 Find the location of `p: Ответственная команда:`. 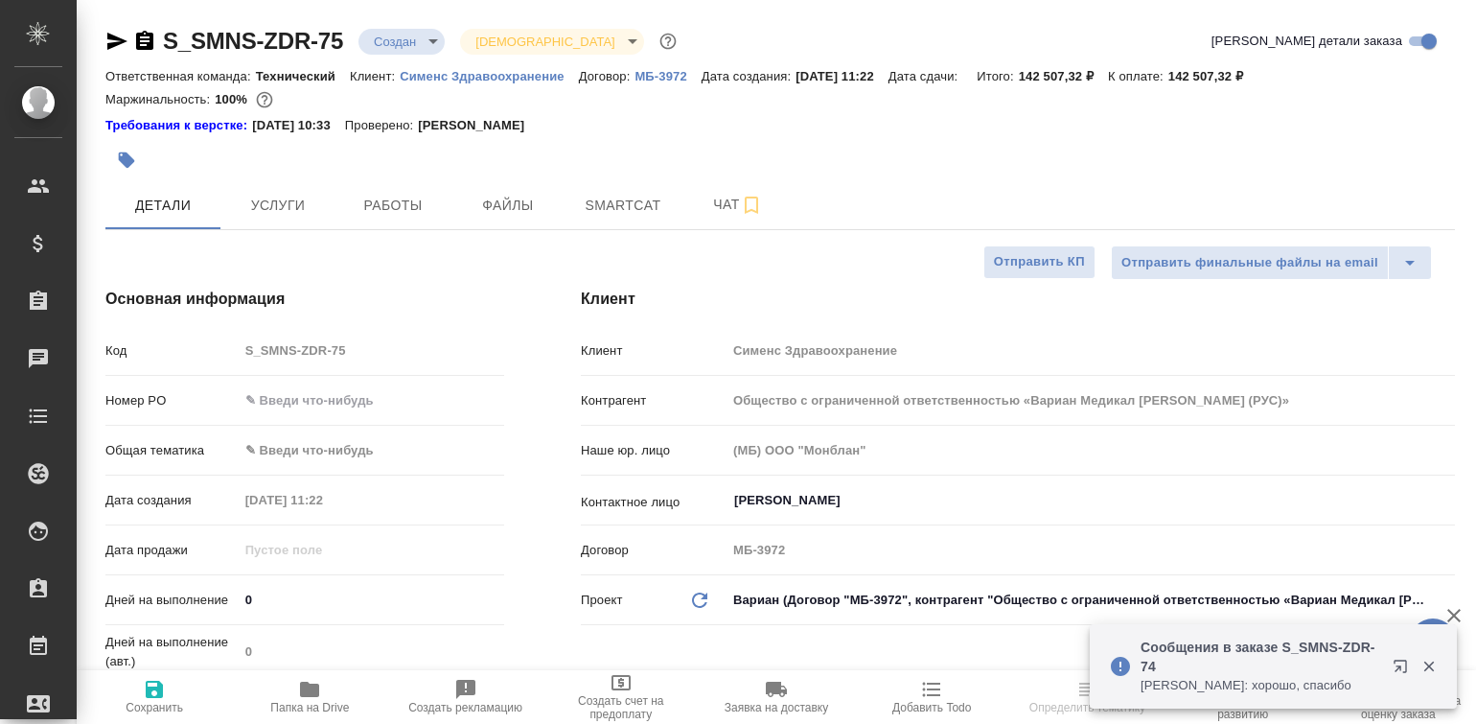

p: Ответственная команда: is located at coordinates (180, 76).